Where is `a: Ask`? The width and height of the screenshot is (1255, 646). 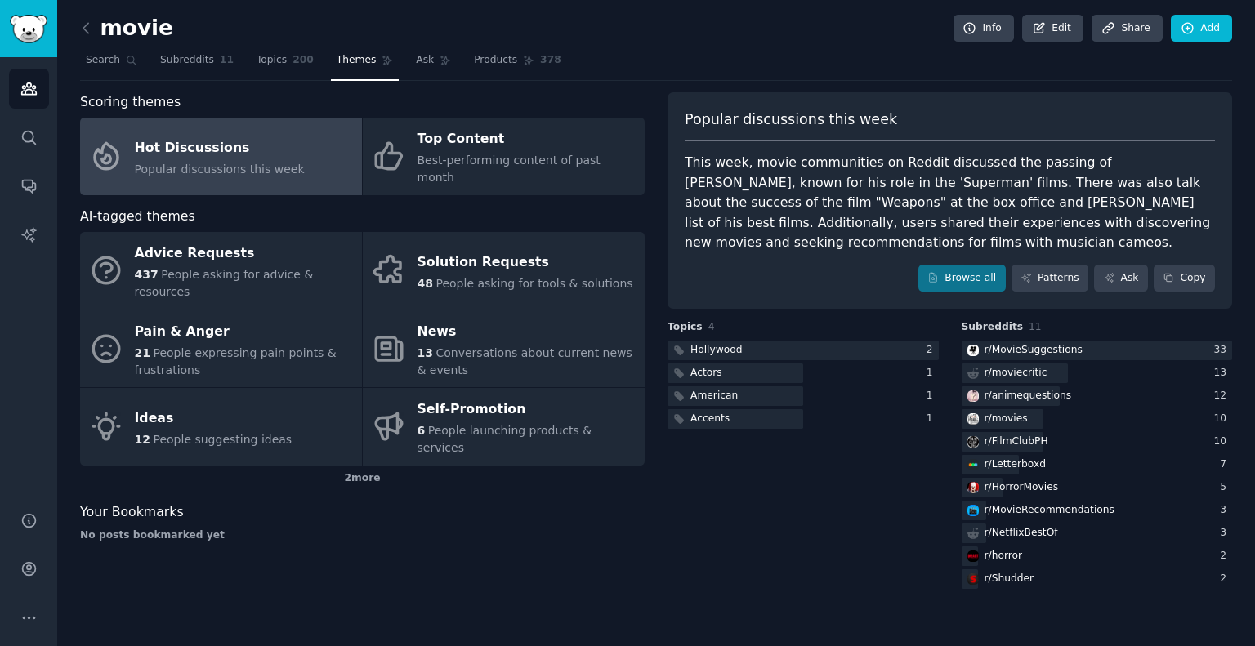 a: Ask is located at coordinates (1121, 279).